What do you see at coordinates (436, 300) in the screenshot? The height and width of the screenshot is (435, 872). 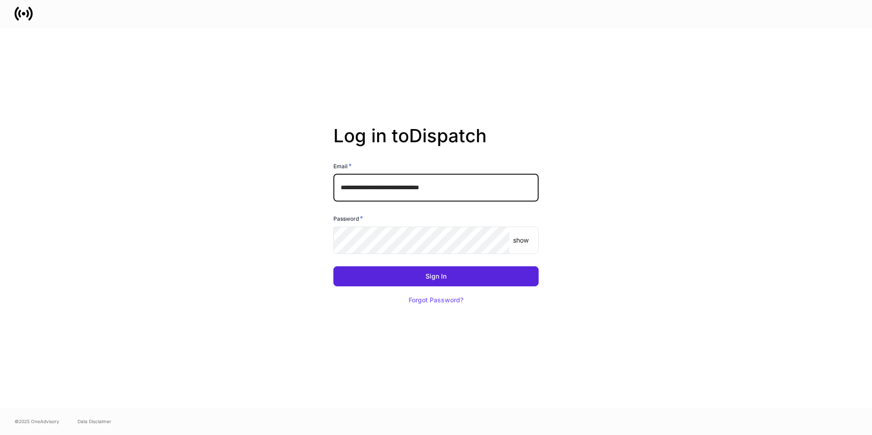 I see `button: Forgot Password?` at bounding box center [436, 300].